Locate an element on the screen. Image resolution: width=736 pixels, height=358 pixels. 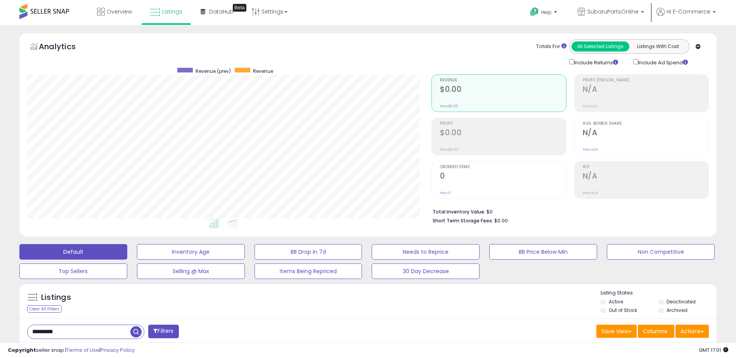
button: BB Price Below Min is located at coordinates (543, 252).